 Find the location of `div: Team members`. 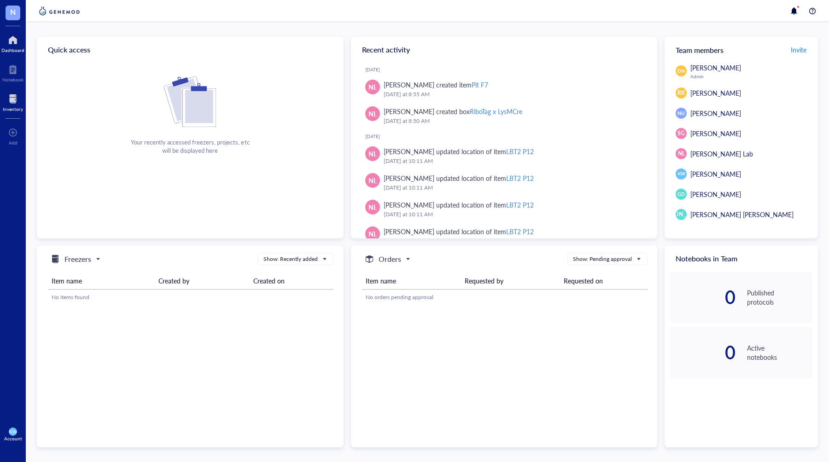

div: Team members is located at coordinates (741, 50).